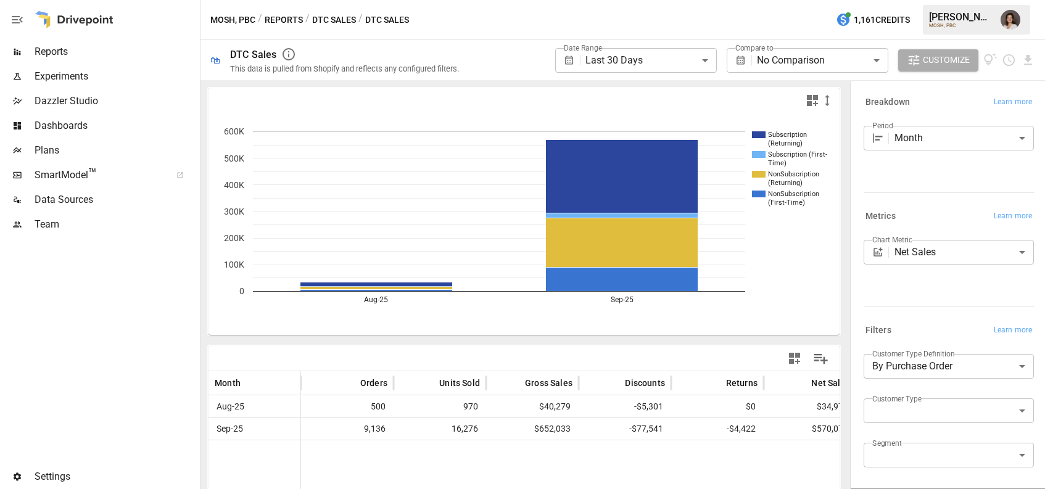 This screenshot has width=1045, height=489. Describe the element at coordinates (938, 60) in the screenshot. I see `button: Customize` at that location.